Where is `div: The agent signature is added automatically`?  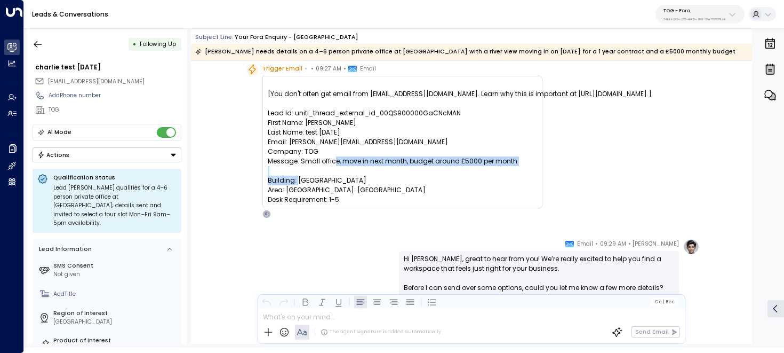
div: The agent signature is added automatically is located at coordinates (381, 332).